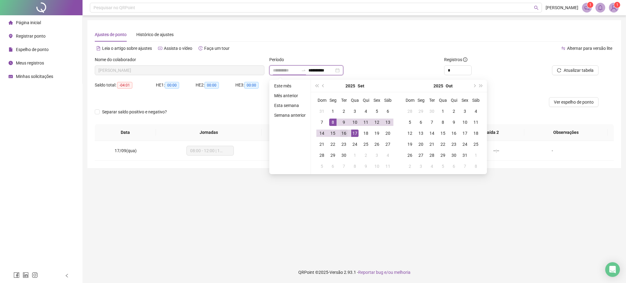 The image size is (626, 283). I want to click on th: Seg, so click(421, 100).